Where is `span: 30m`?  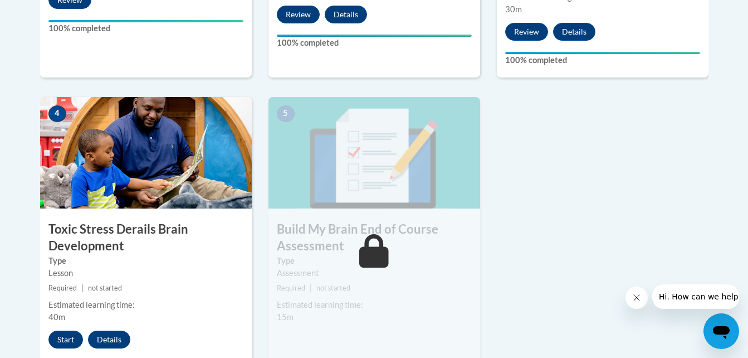
span: 30m is located at coordinates (514, 9).